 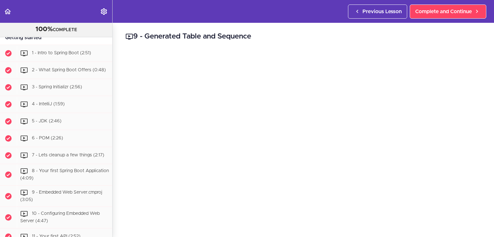 I want to click on span: 4 - IntelliJ (1:59), so click(x=48, y=104).